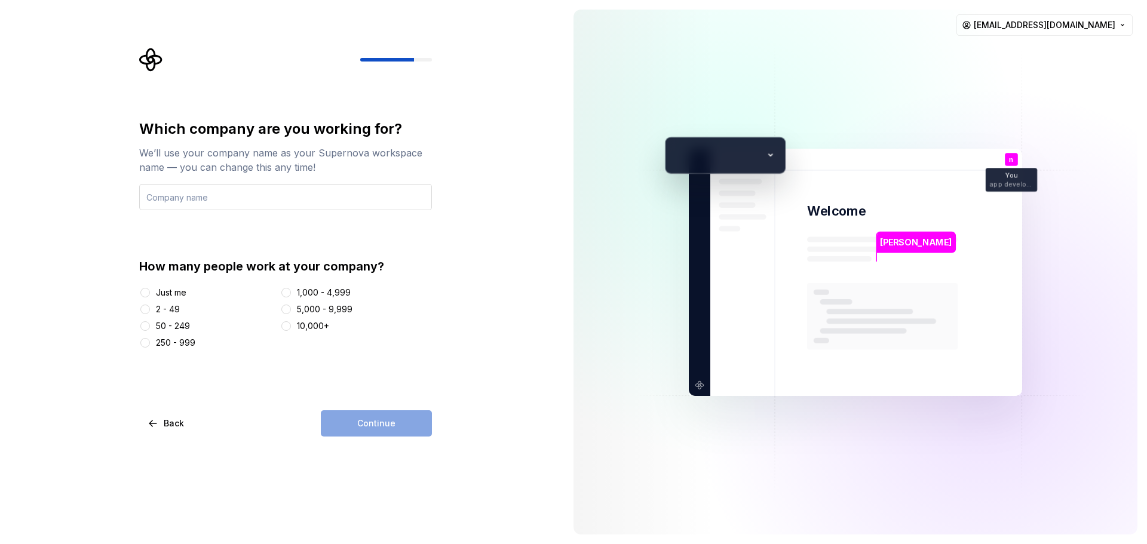 The image size is (1147, 544). I want to click on p: n, so click(1011, 159).